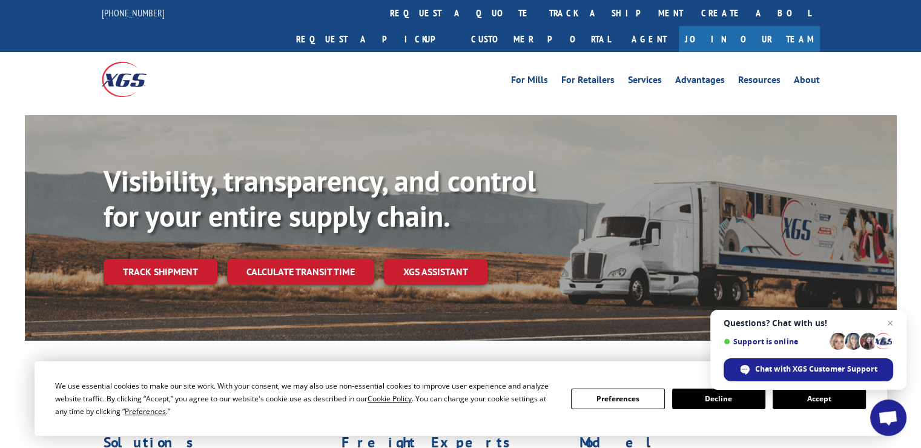 The height and width of the screenshot is (448, 921). Describe the element at coordinates (700, 82) in the screenshot. I see `a: Advantages` at that location.